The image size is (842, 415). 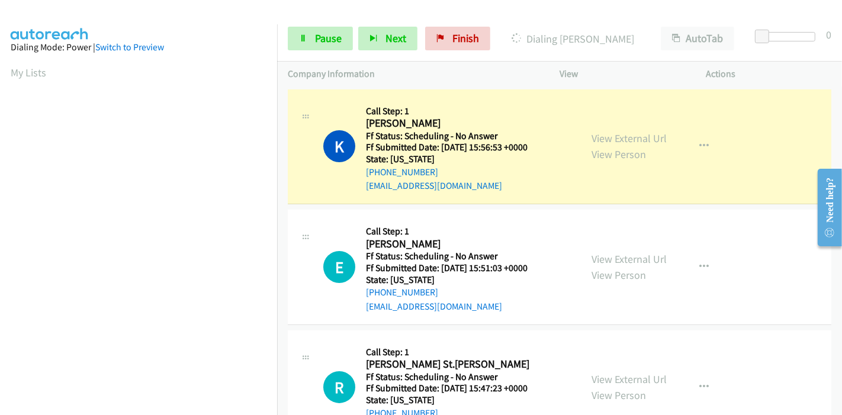 What do you see at coordinates (697, 38) in the screenshot?
I see `button: AutoTab` at bounding box center [697, 38].